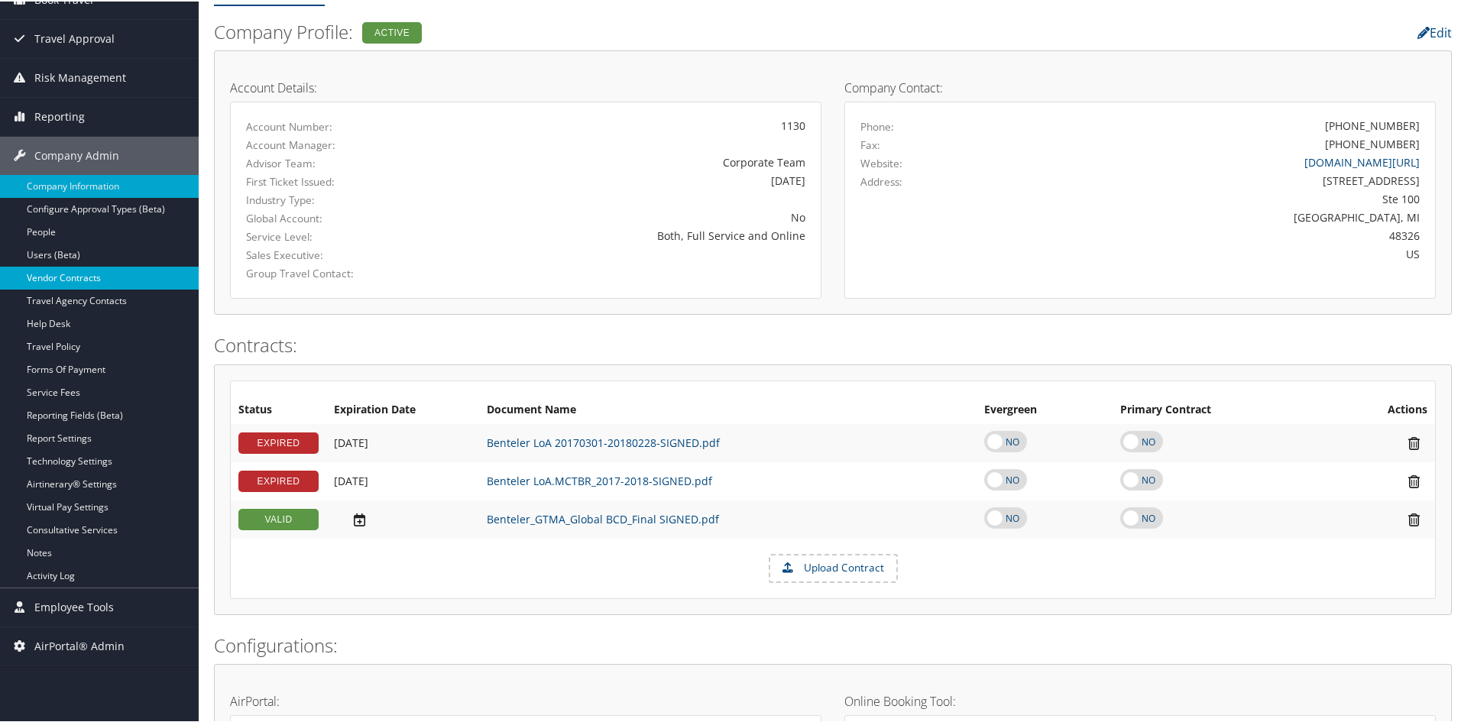 The height and width of the screenshot is (722, 1461). I want to click on div: Both, Full Service and Online, so click(623, 234).